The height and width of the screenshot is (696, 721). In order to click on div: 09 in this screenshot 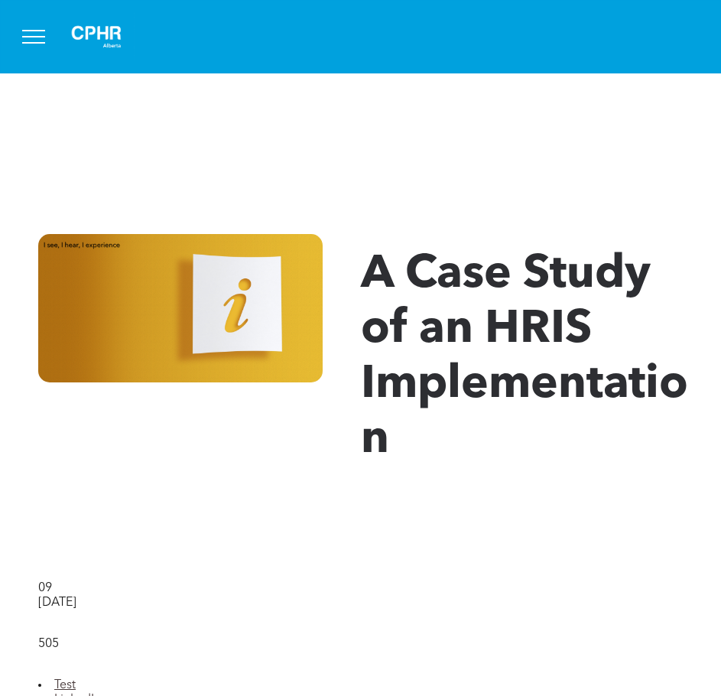, I will do `click(360, 588)`.